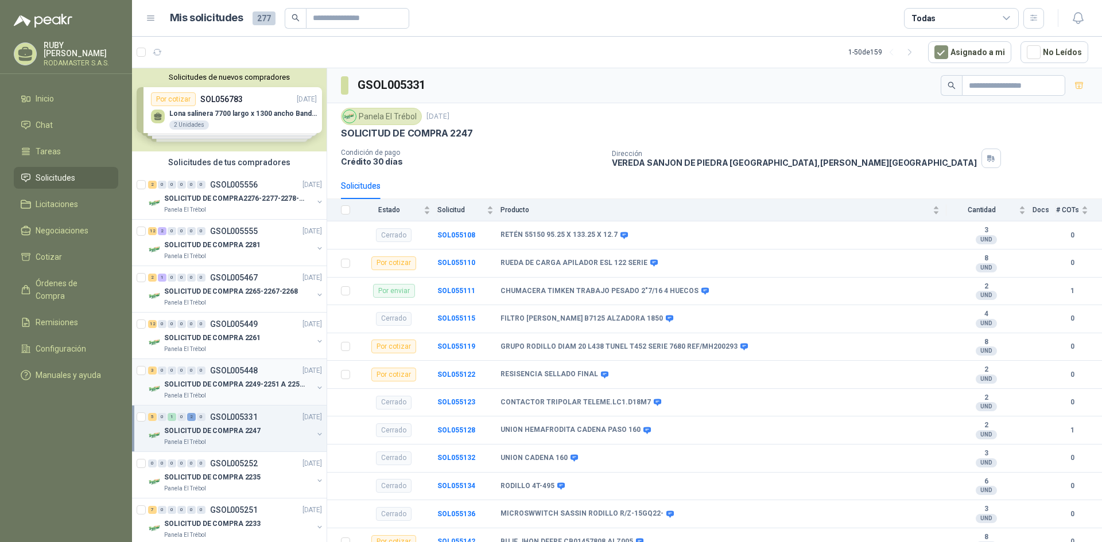 This screenshot has height=542, width=1102. What do you see at coordinates (68, 375) in the screenshot?
I see `span: Manuales y ayuda` at bounding box center [68, 375].